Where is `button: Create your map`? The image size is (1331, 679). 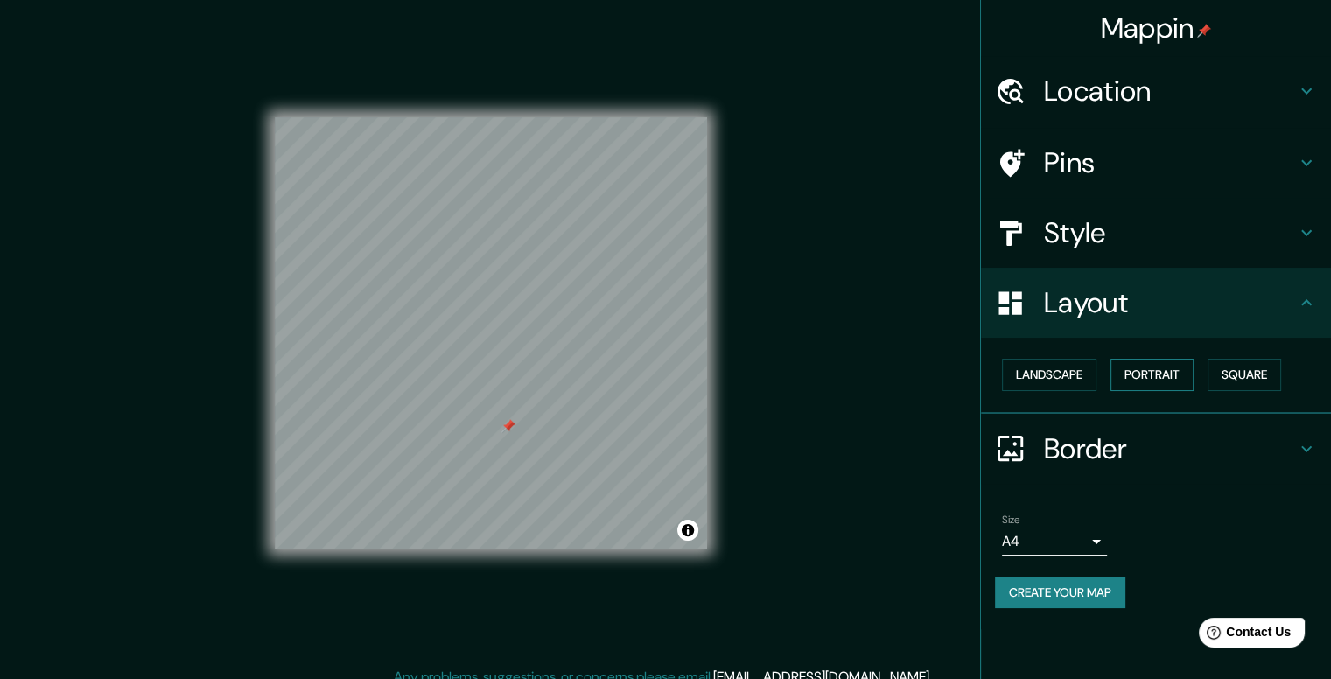
button: Create your map is located at coordinates (1059, 592).